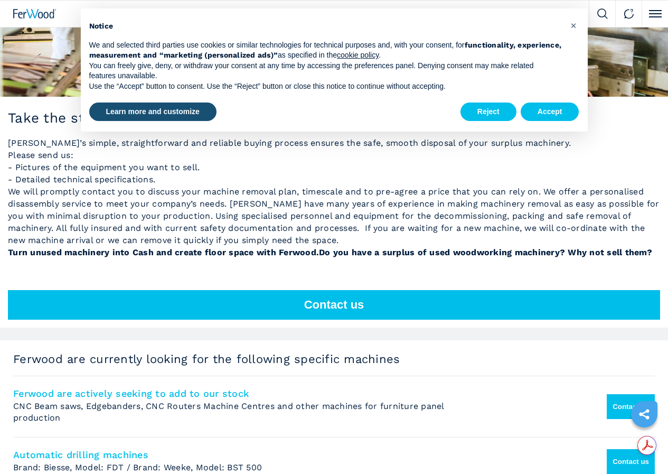 The image size is (668, 474). I want to click on button: Click to toggle menu, so click(655, 14).